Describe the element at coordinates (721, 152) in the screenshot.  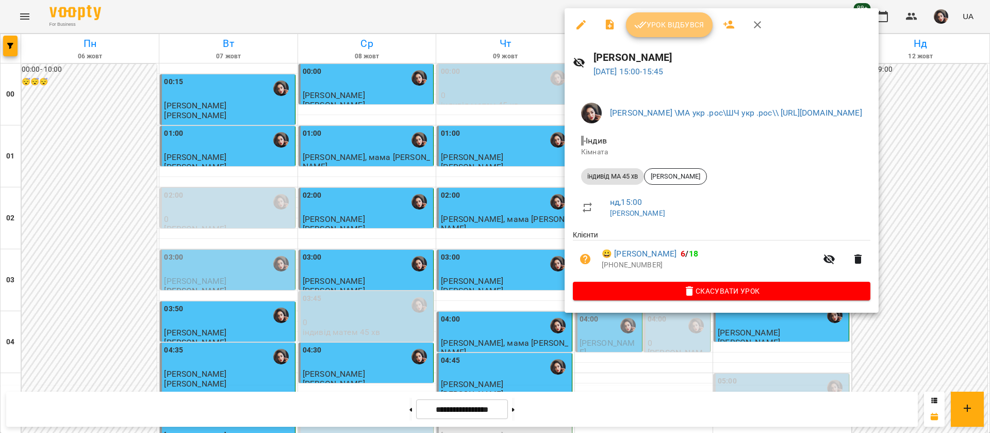
I see `p: Кімната` at that location.